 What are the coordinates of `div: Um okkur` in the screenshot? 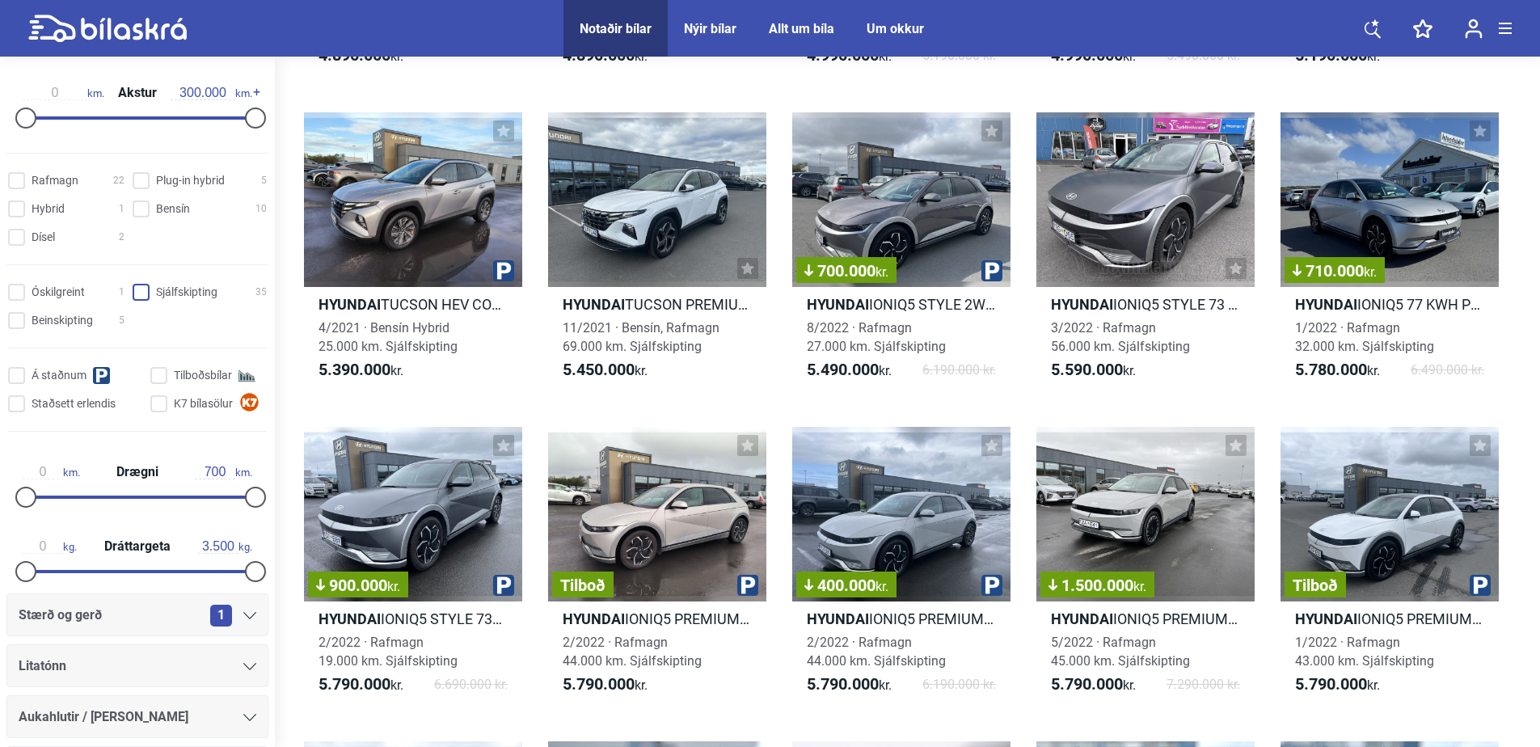 It's located at (895, 28).